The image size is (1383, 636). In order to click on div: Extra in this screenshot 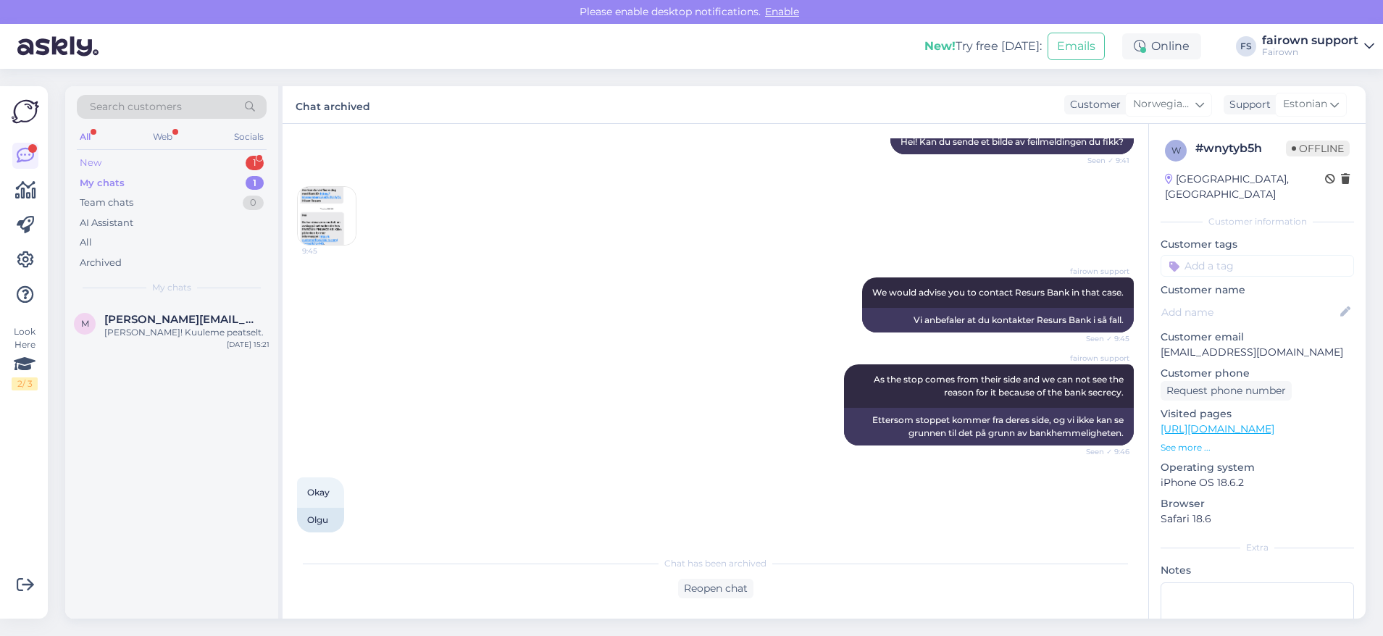, I will do `click(1257, 548)`.